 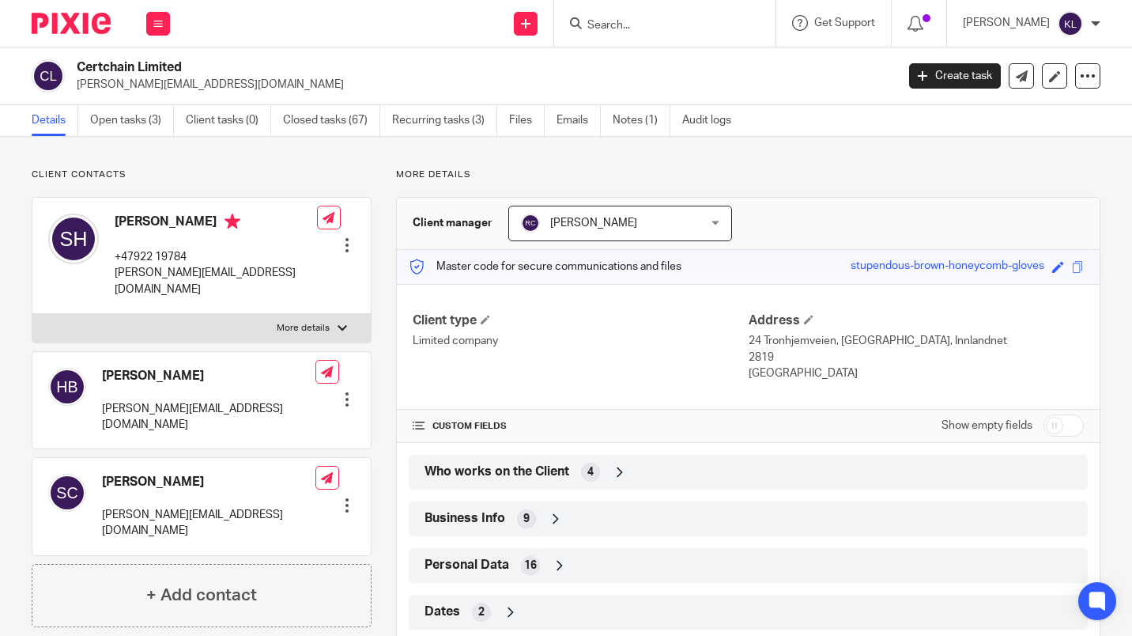 I want to click on a: Notes (1), so click(x=641, y=120).